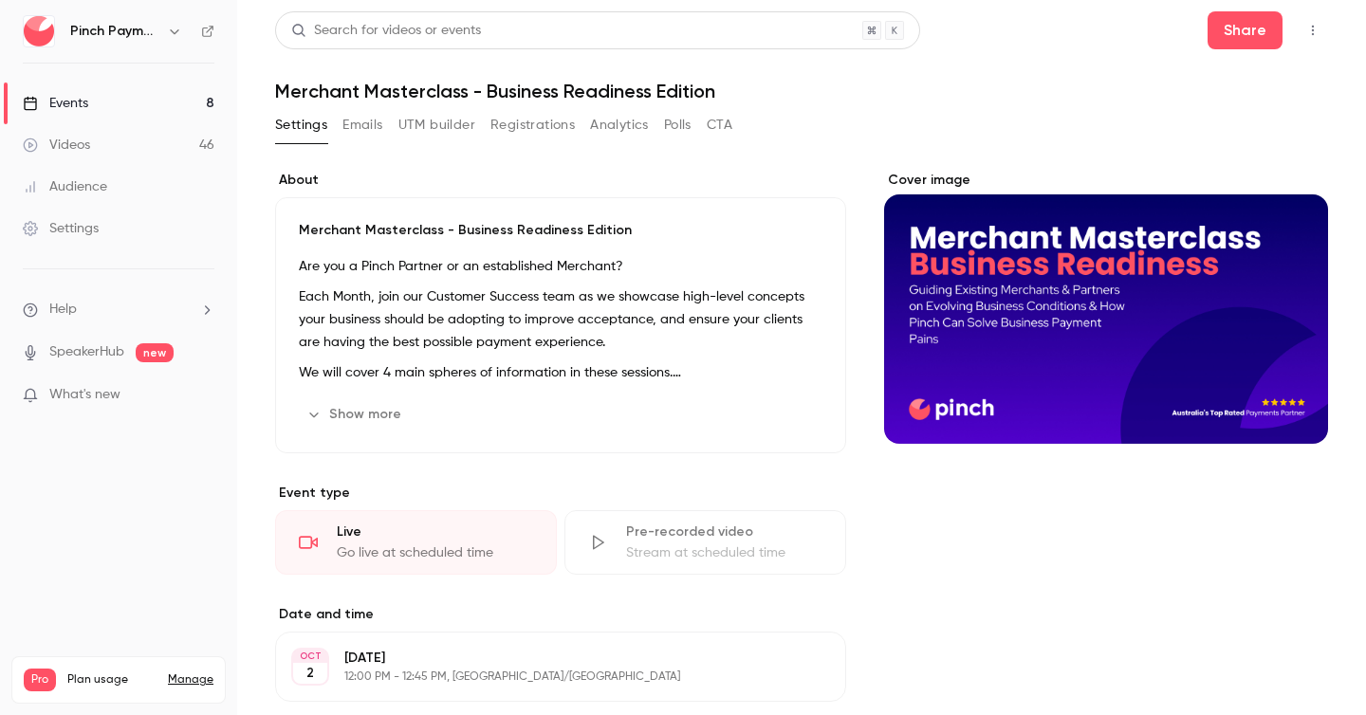  Describe the element at coordinates (155, 353) in the screenshot. I see `span: new` at that location.